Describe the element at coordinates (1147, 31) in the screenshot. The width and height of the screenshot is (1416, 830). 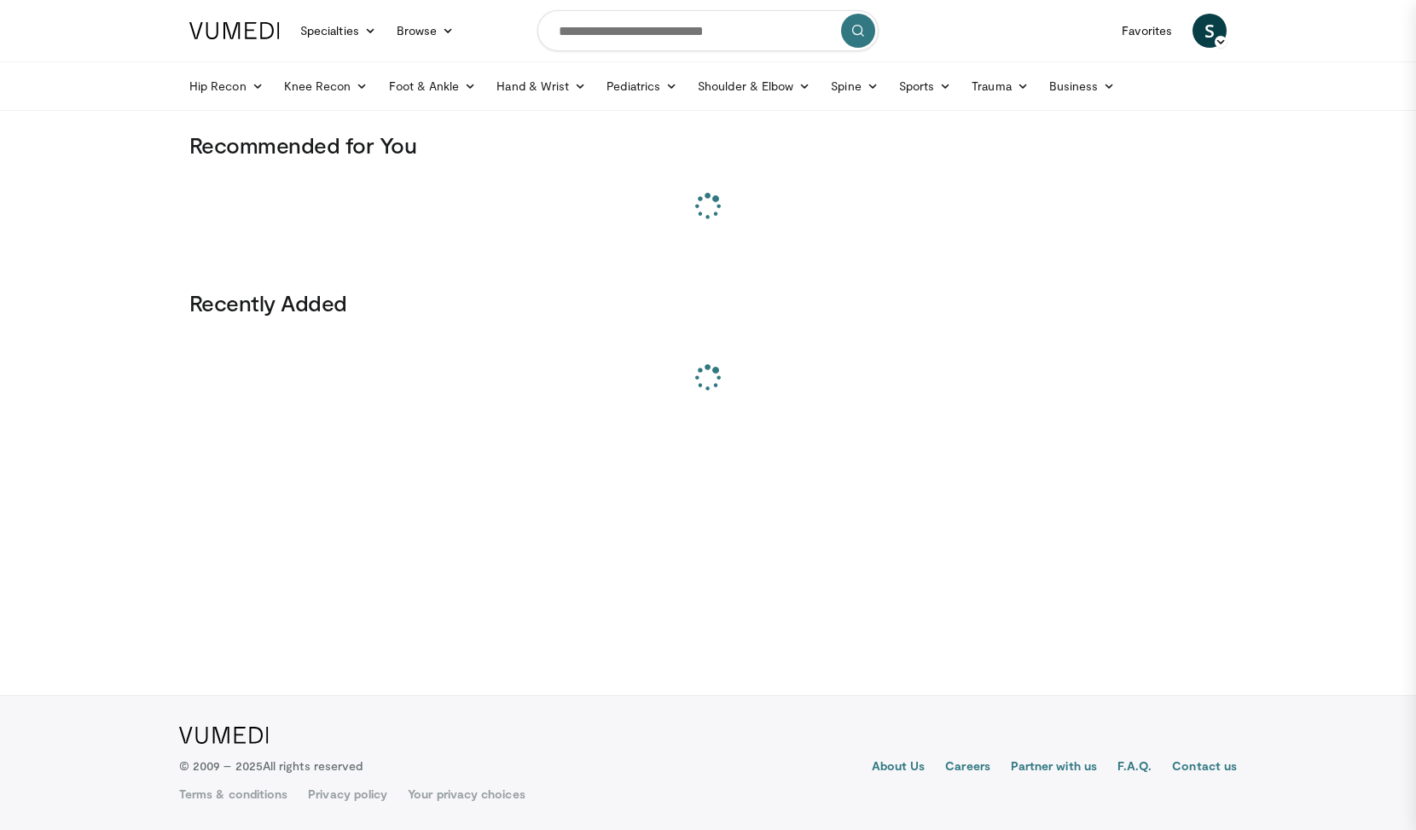
I see `a: Favorites` at that location.